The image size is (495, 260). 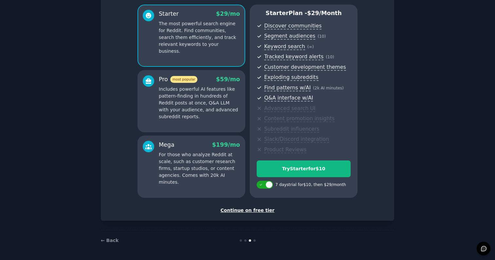 I want to click on span: $ 29 /mo, so click(x=228, y=14).